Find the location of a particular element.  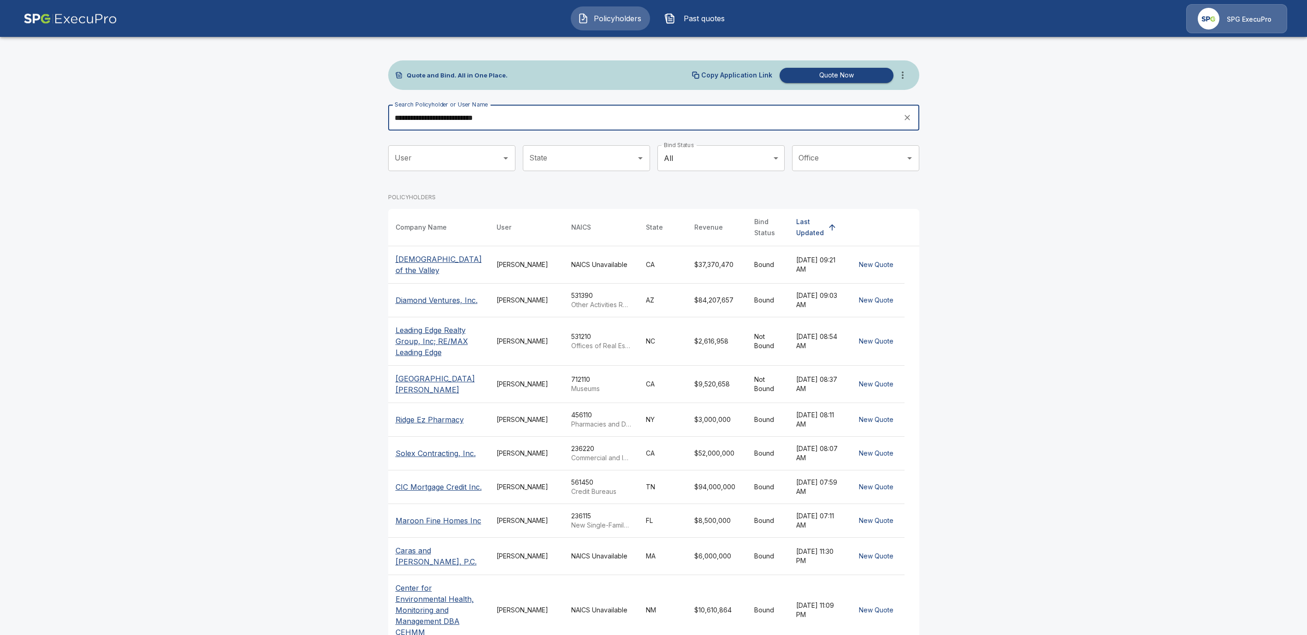

a: Past quotes IconPast quotes is located at coordinates (697, 18).